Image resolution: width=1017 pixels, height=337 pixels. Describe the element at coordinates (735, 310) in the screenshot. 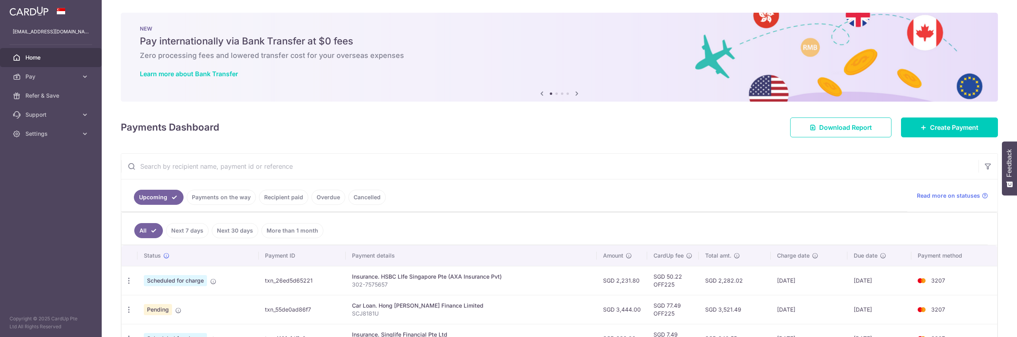

I see `td: SGD 3,521.49` at that location.